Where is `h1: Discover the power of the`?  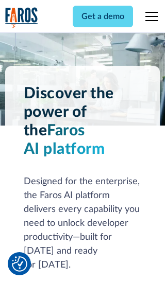
h1: Discover the power of the is located at coordinates (82, 121).